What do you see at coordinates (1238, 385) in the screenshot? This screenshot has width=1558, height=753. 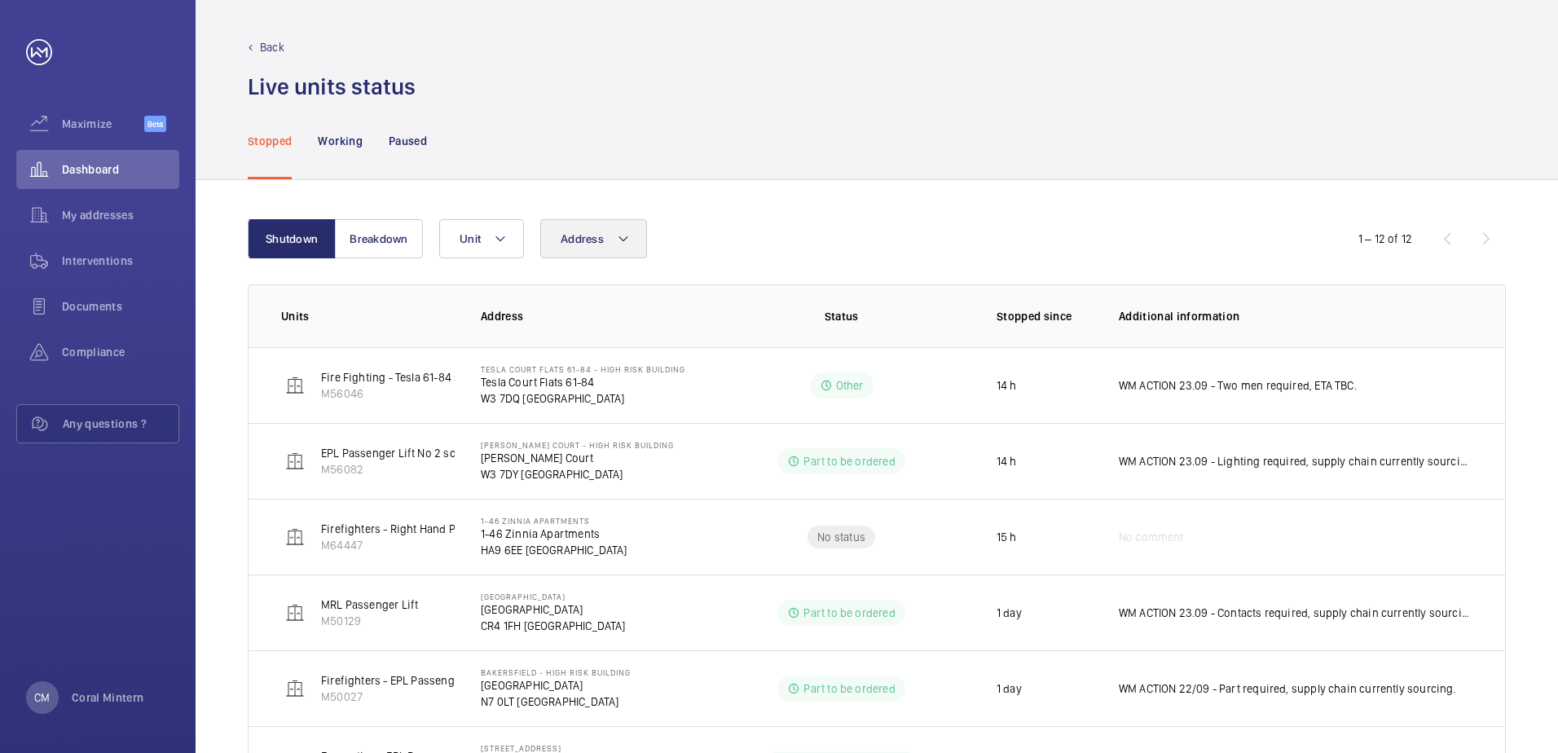 I see `p: WM ACTION 23.09 - Two men required, ETA TBC.` at bounding box center [1238, 385].